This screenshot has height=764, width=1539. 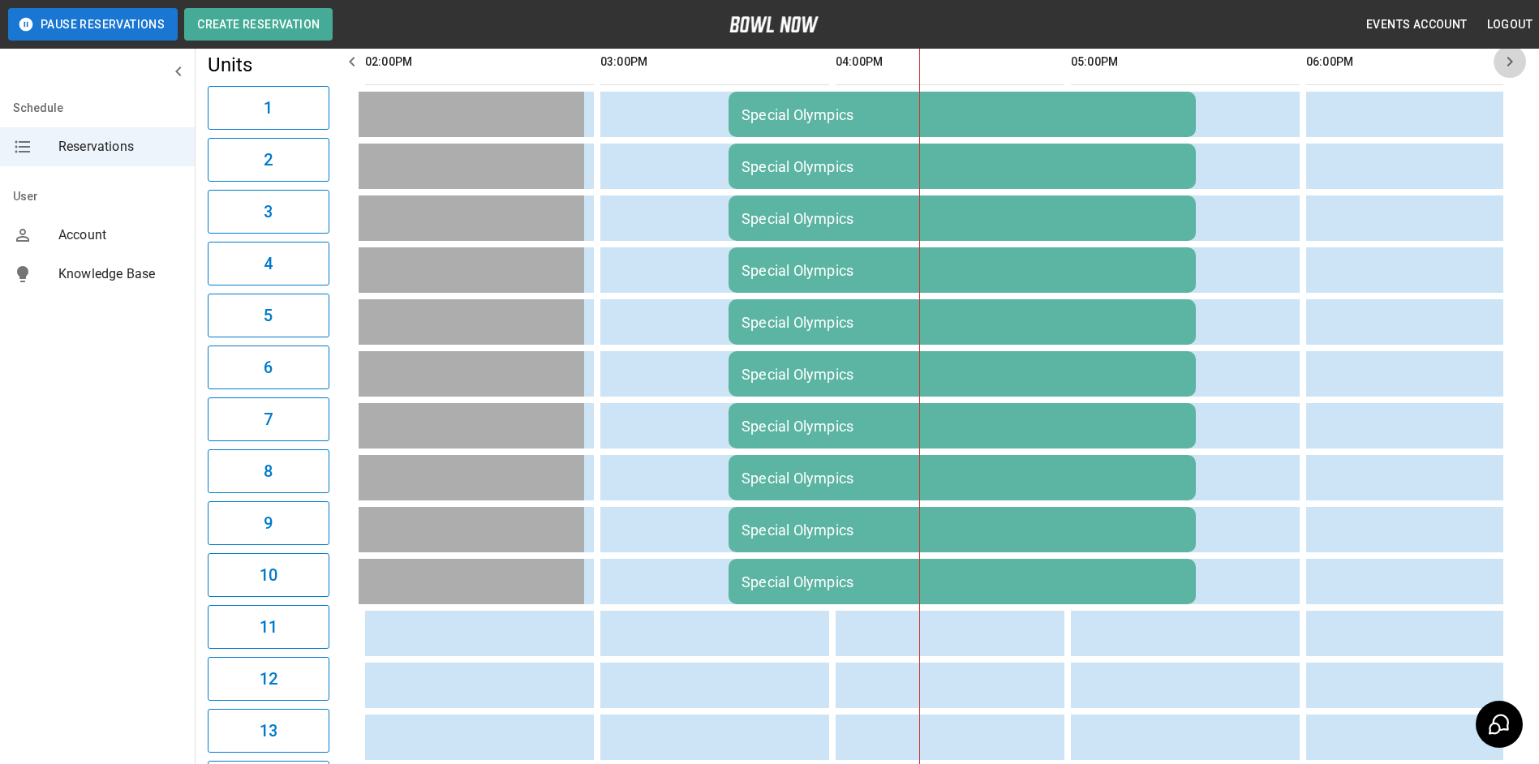 I want to click on h6: 10, so click(x=268, y=575).